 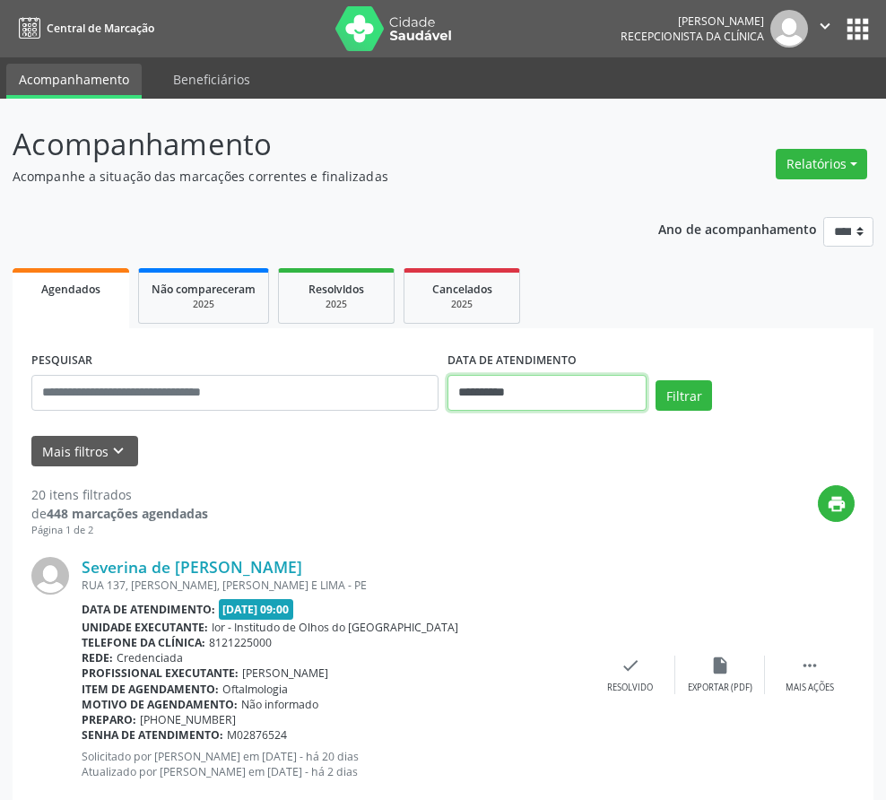 I want to click on b: Unidade executante:, so click(x=144, y=627).